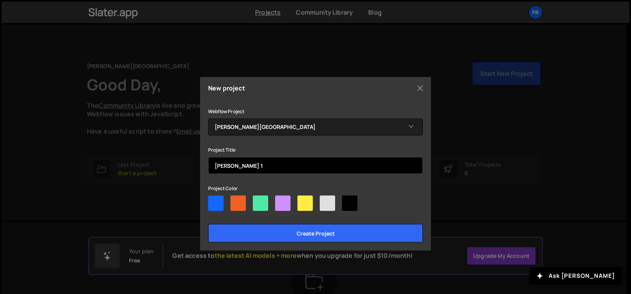 The image size is (631, 294). Describe the element at coordinates (227, 88) in the screenshot. I see `h5: New project` at that location.